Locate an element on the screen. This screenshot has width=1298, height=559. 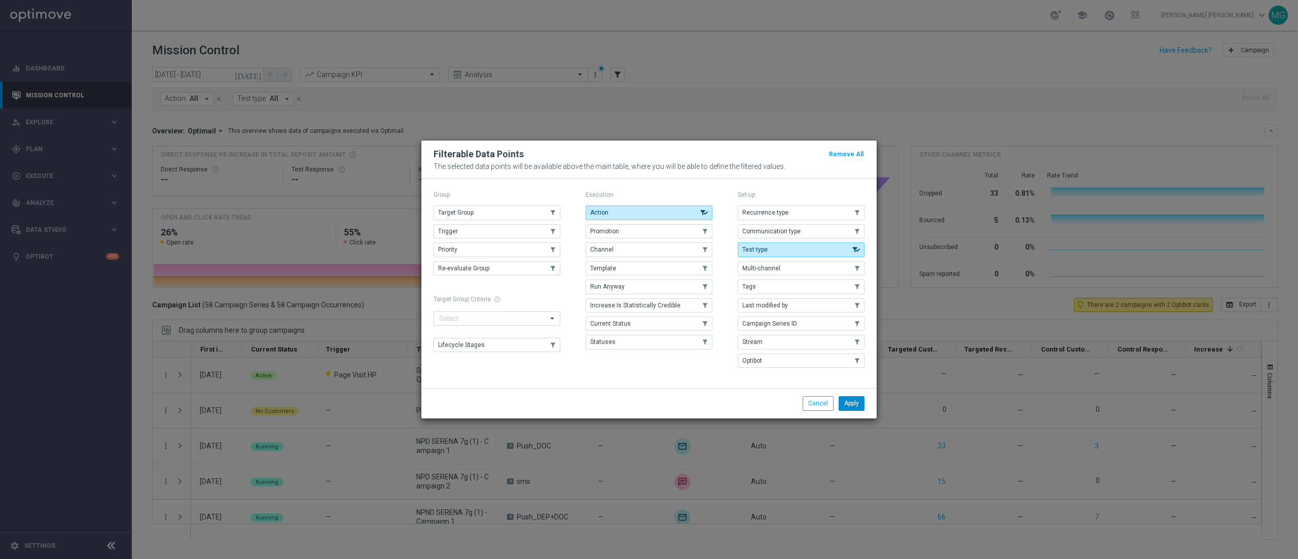
button: Optibot is located at coordinates (801, 360).